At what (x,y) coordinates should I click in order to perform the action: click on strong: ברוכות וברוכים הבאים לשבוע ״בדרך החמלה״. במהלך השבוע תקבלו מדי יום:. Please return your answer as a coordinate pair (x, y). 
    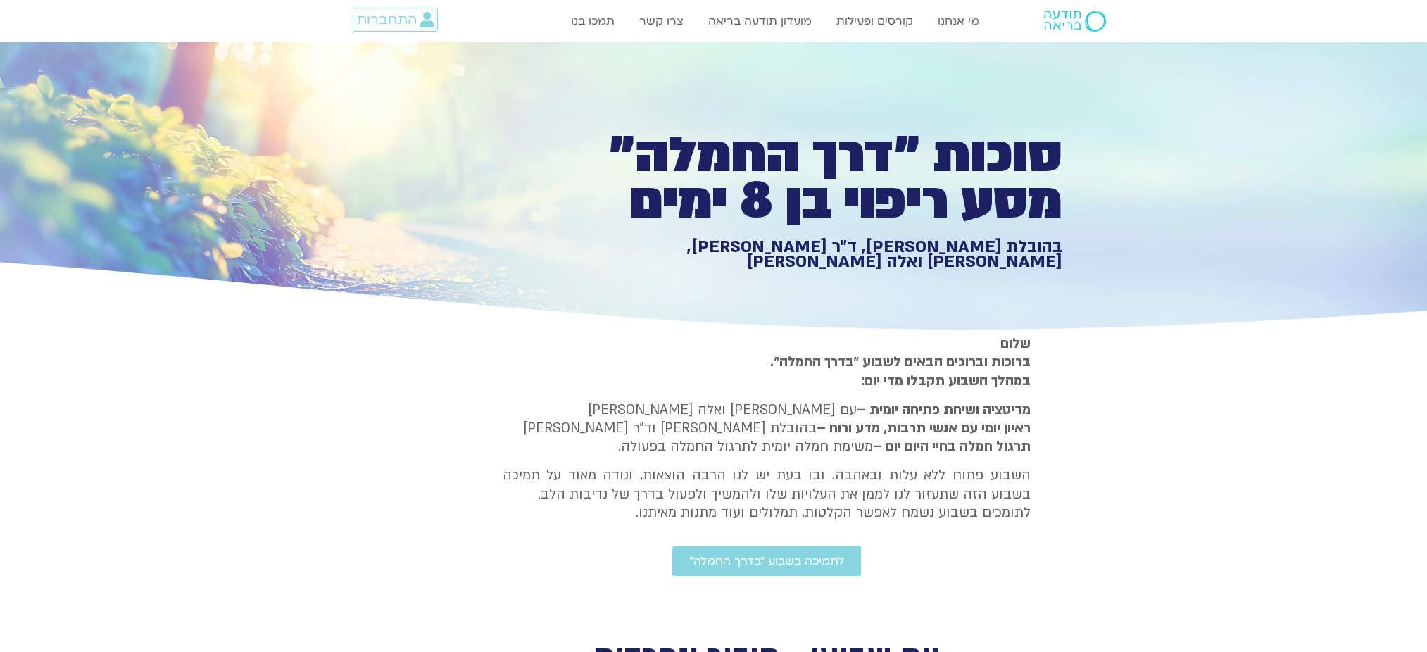
    Looking at the image, I should click on (900, 371).